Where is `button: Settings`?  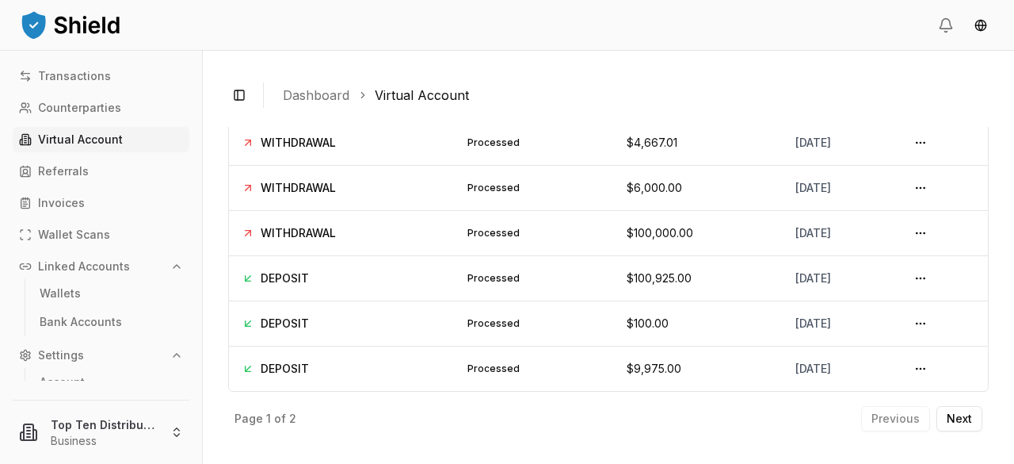
button: Settings is located at coordinates (101, 355).